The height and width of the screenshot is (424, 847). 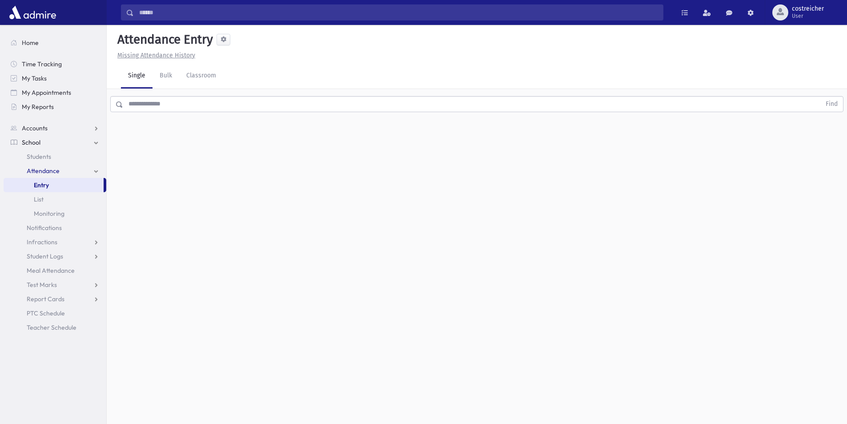 I want to click on span: Accounts, so click(x=35, y=128).